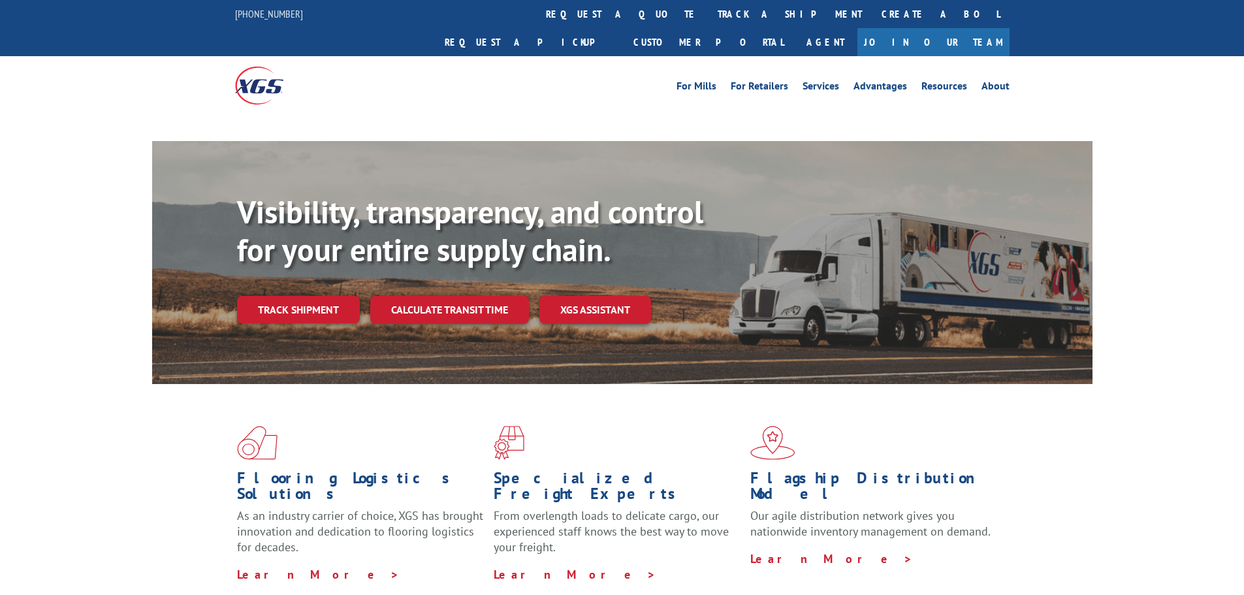 The width and height of the screenshot is (1244, 595). I want to click on a: Request a pickup, so click(529, 42).